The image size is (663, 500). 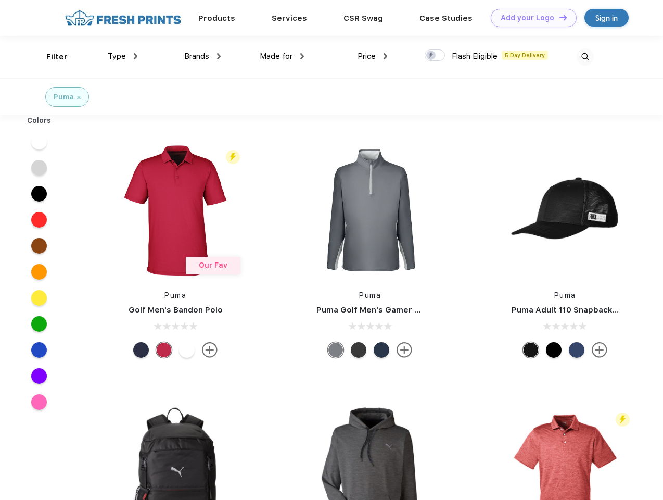 I want to click on div: Puma Black, so click(x=359, y=350).